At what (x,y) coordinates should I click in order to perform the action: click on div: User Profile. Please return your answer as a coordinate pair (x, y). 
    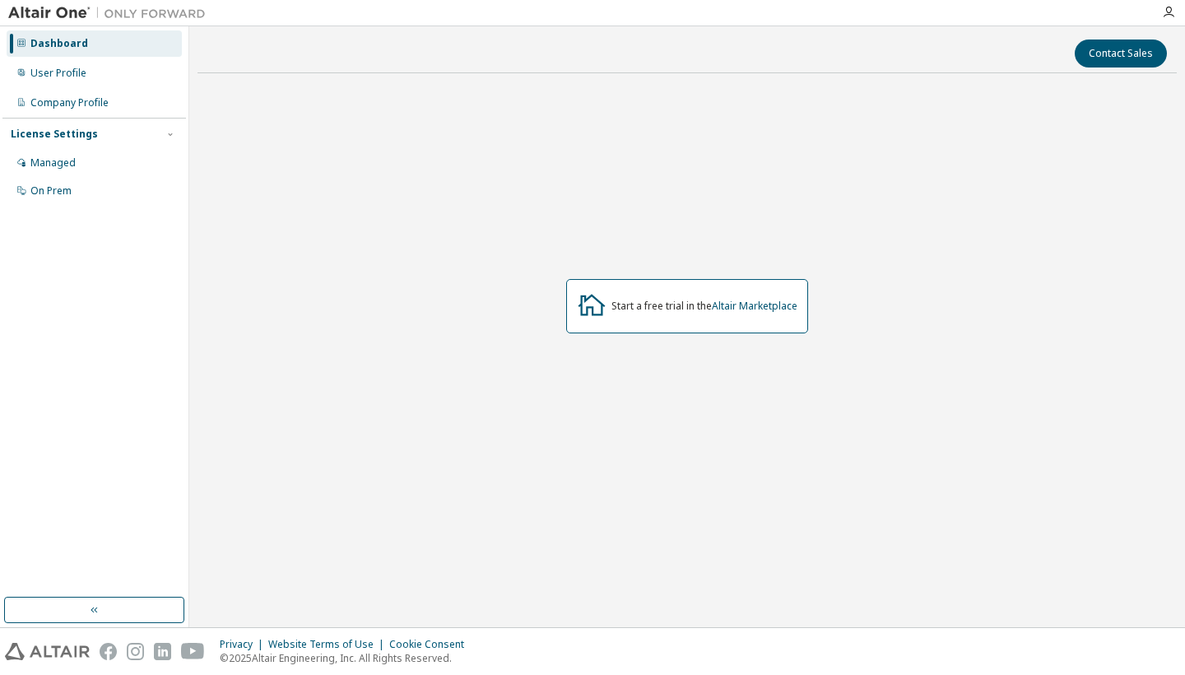
    Looking at the image, I should click on (58, 73).